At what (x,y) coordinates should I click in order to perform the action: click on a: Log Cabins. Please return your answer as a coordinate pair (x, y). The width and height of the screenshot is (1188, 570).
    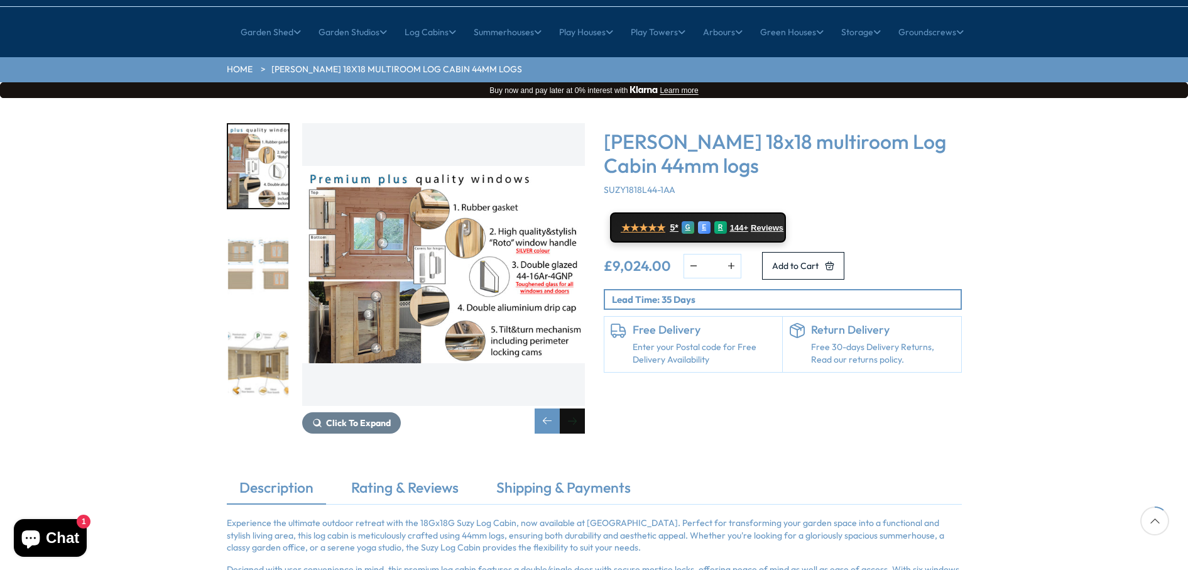
    Looking at the image, I should click on (430, 32).